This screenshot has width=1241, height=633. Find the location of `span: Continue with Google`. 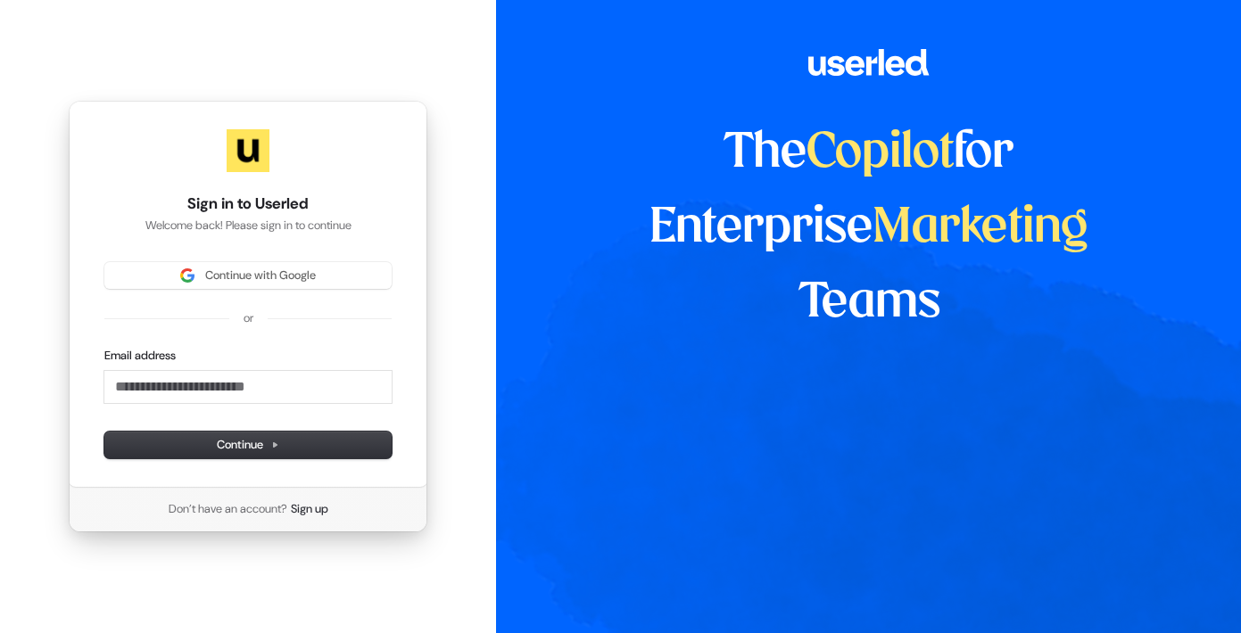

span: Continue with Google is located at coordinates (261, 276).